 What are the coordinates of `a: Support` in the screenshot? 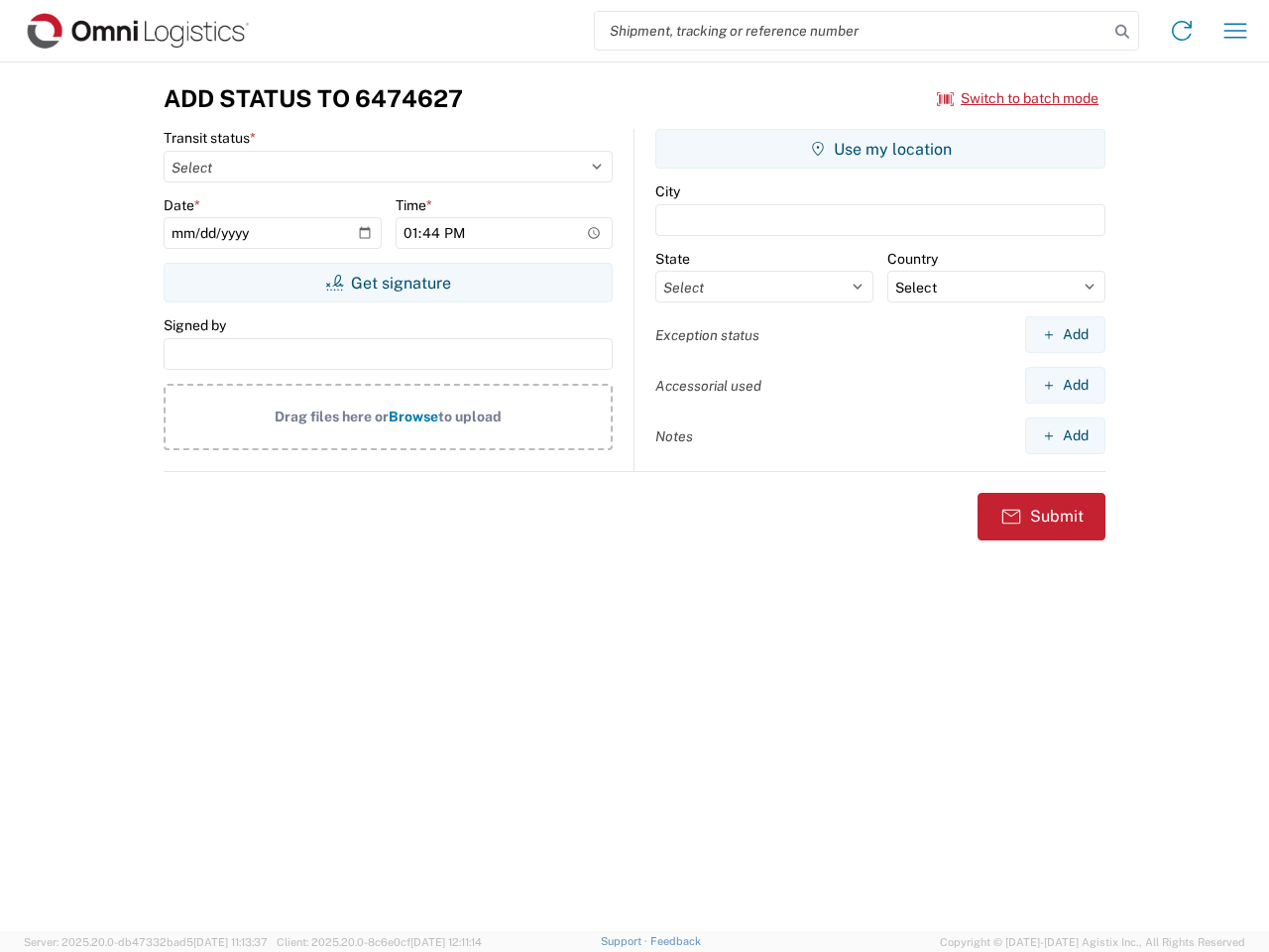 It's located at (626, 941).